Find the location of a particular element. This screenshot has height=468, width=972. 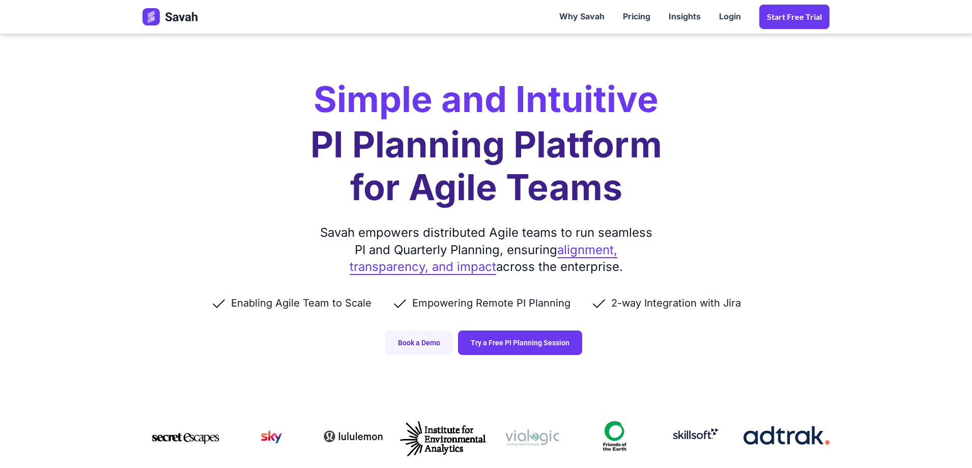

li: 2-way Integration with Jira is located at coordinates (676, 303).